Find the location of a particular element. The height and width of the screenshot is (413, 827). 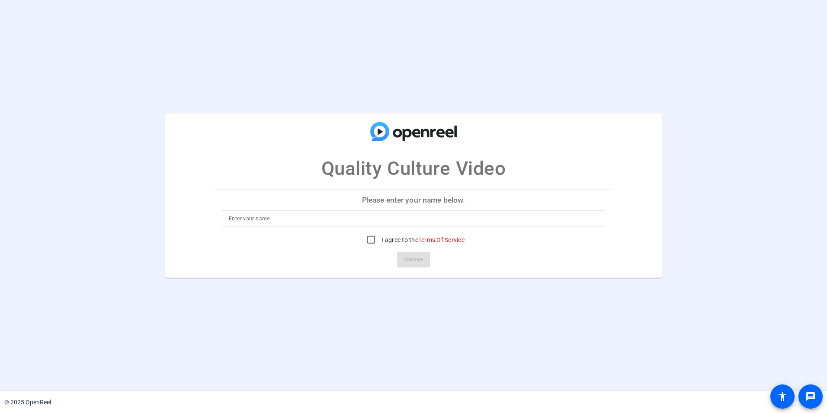

mat-icon: message is located at coordinates (811, 396).